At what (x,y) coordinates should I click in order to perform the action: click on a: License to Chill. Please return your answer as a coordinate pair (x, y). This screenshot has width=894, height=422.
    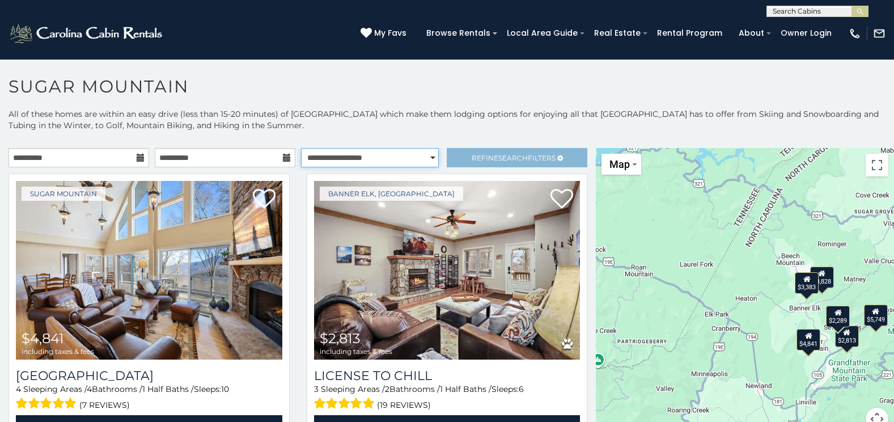
    Looking at the image, I should click on (447, 375).